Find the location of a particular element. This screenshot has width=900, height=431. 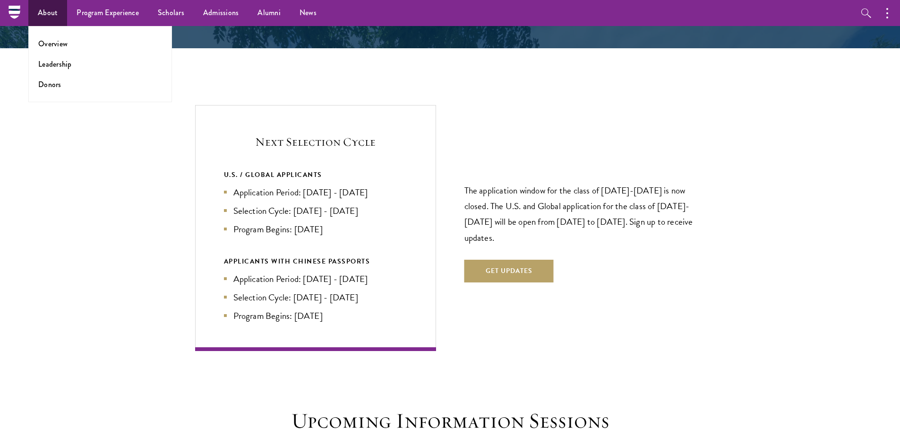

div: APPLICANTS WITH CHINESE PASSPORTS is located at coordinates (316, 261).